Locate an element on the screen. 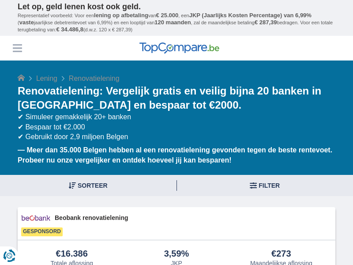 The image size is (353, 265). img: TopCompare is located at coordinates (179, 48).